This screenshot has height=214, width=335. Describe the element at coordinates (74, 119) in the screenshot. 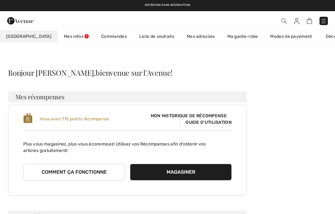

I see `span: Vous avez 715 points récompense` at that location.